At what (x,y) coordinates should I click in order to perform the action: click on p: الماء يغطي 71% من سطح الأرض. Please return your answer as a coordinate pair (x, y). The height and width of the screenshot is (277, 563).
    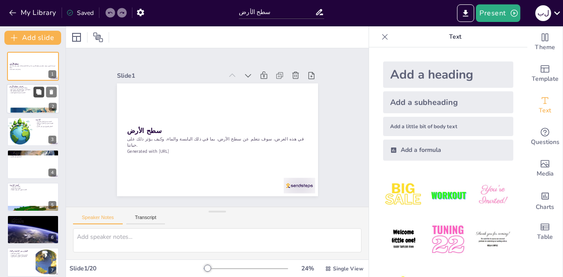
    Looking at the image, I should click on (33, 154).